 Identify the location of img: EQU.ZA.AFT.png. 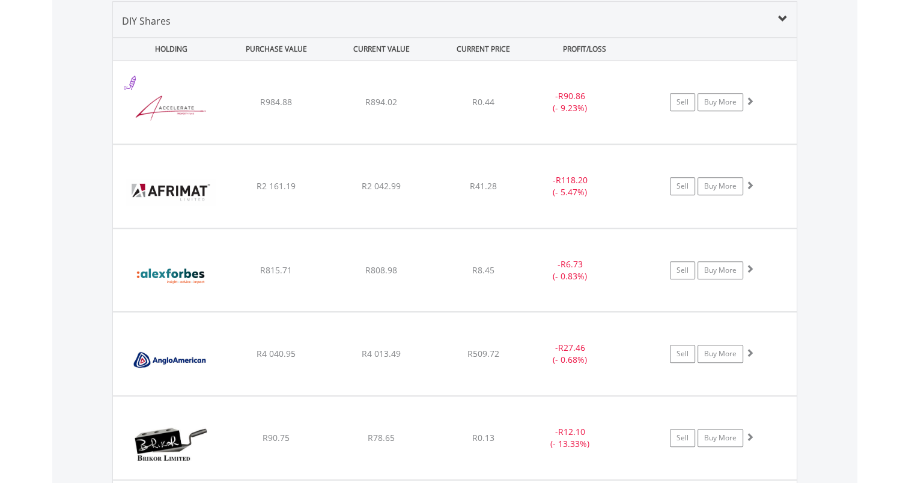
(171, 192).